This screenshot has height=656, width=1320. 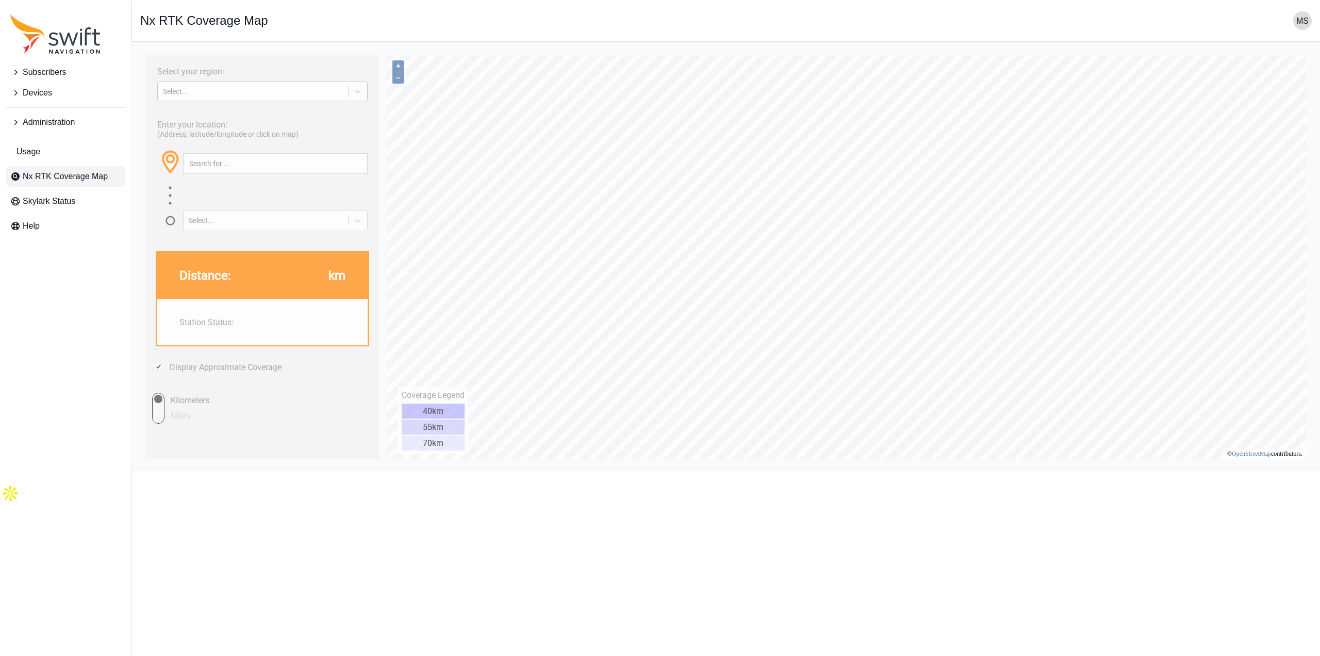 I want to click on span: Subscribers, so click(x=44, y=72).